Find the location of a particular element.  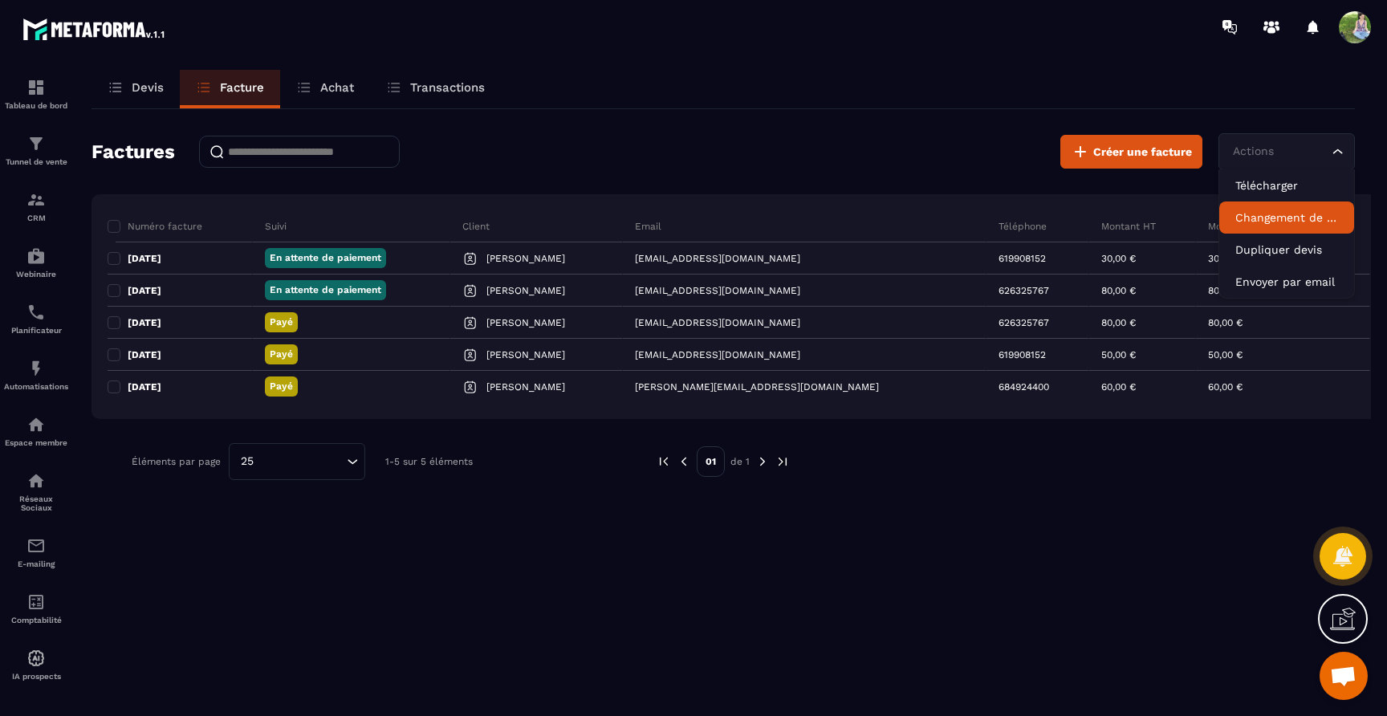

p: Webinaire is located at coordinates (36, 274).